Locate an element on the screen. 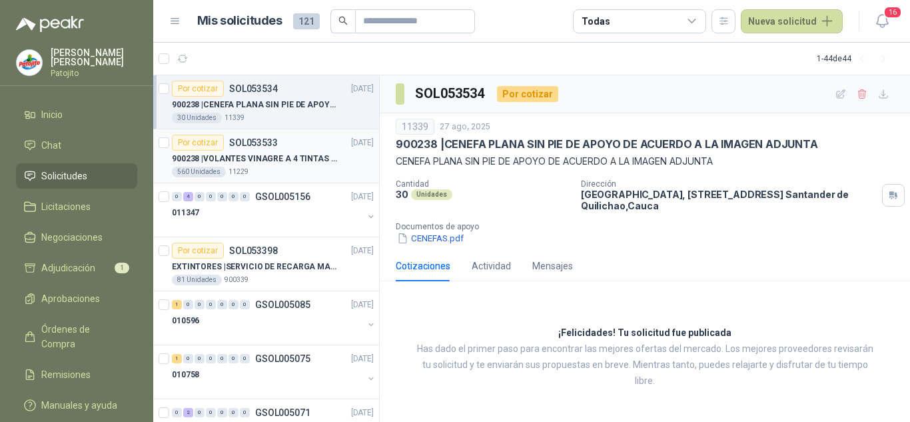 Image resolution: width=910 pixels, height=422 pixels. span: 16 is located at coordinates (893, 12).